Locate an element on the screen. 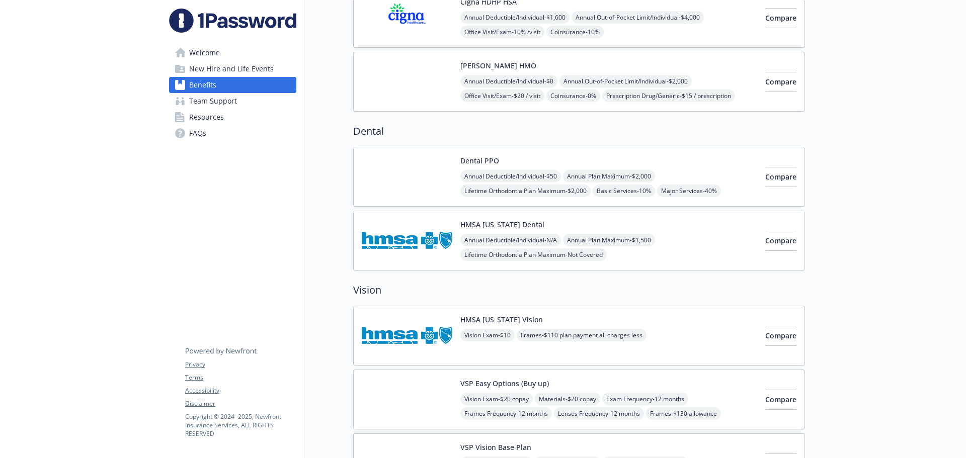 The height and width of the screenshot is (458, 966). span: Vision Exam - $10 is located at coordinates (488, 335).